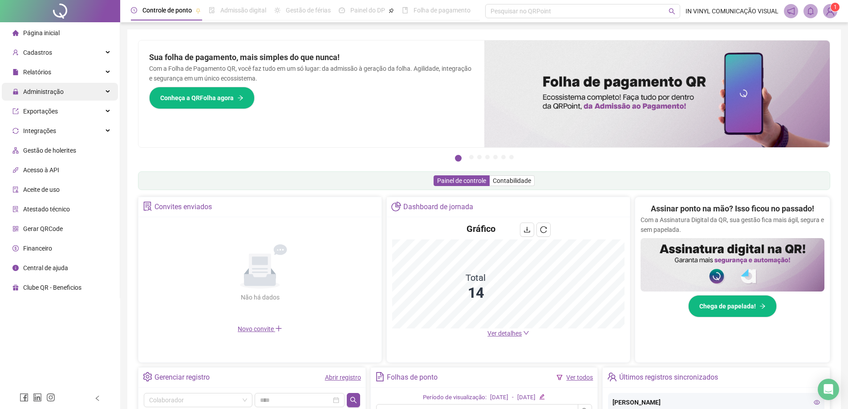 This screenshot has width=848, height=409. I want to click on div: Período de visualização:, so click(455, 398).